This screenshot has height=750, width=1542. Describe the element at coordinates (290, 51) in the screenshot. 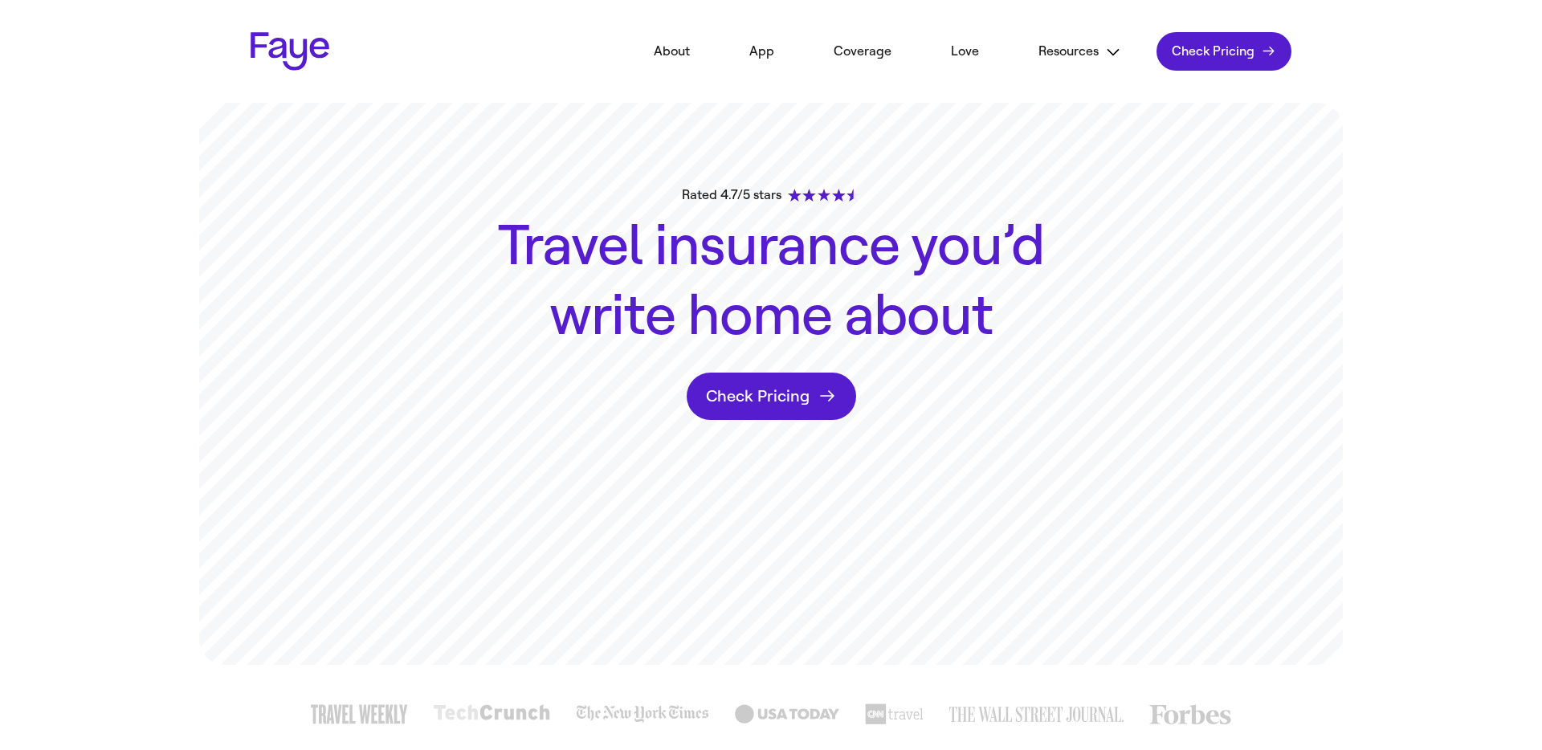

I see `a: Faye Logo` at that location.